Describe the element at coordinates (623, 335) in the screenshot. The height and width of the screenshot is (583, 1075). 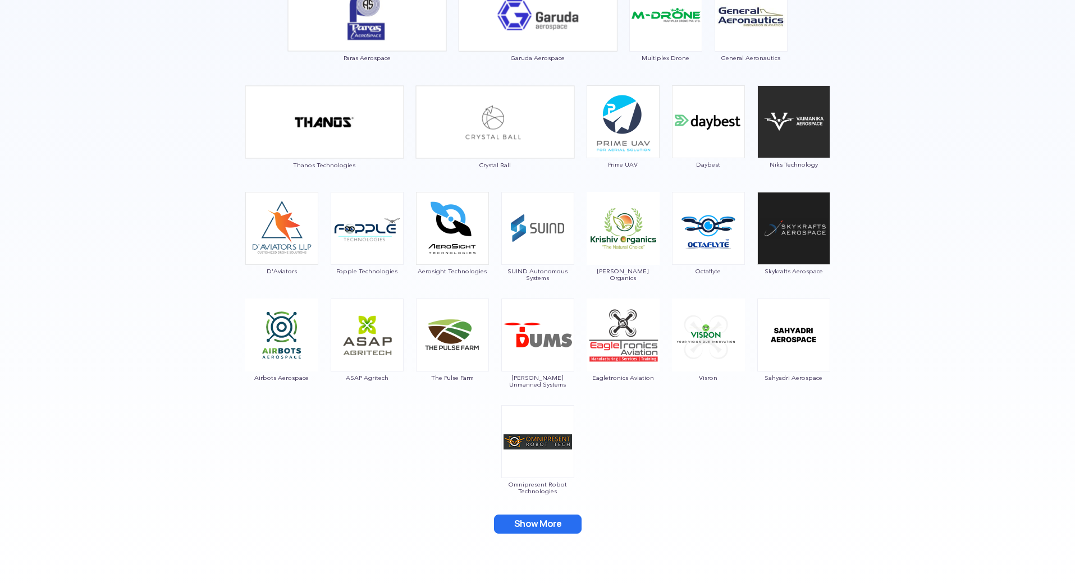
I see `img: ic_eagletronics.png` at that location.